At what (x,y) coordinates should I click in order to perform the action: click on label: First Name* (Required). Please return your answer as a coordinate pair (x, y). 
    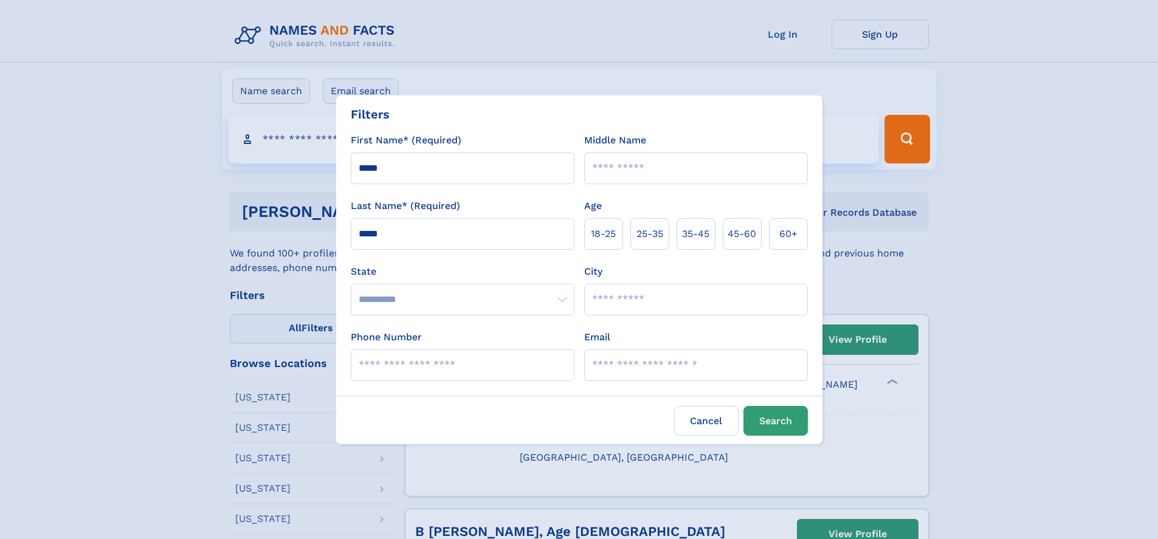
    Looking at the image, I should click on (406, 140).